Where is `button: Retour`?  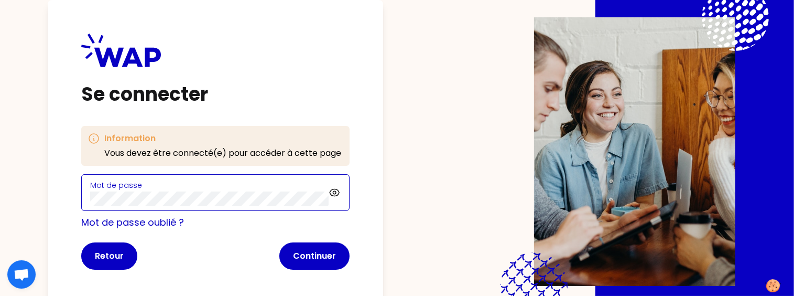 button: Retour is located at coordinates (109, 256).